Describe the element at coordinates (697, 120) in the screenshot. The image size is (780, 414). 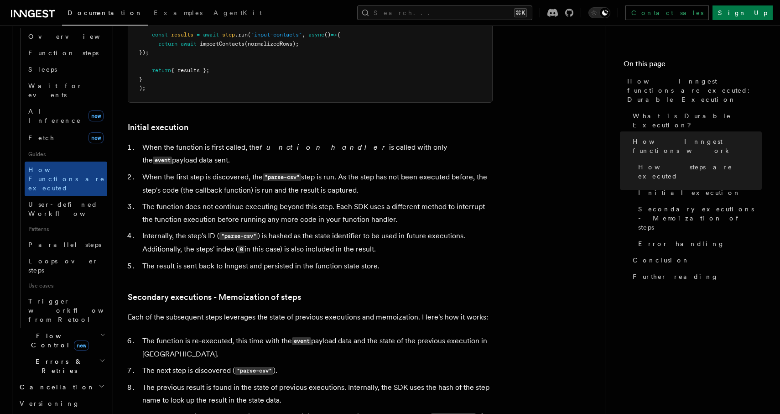
I see `span: What is Durable Execution?` at that location.